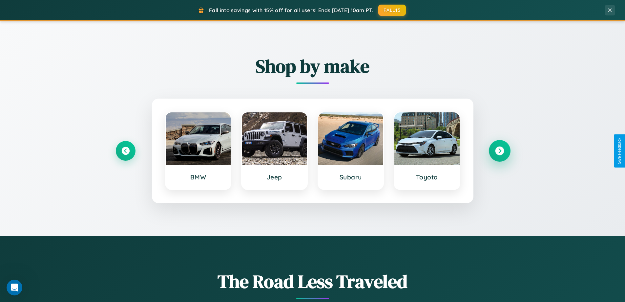 This screenshot has width=625, height=302. What do you see at coordinates (313, 281) in the screenshot?
I see `h1: The Road Less Traveled` at bounding box center [313, 281].